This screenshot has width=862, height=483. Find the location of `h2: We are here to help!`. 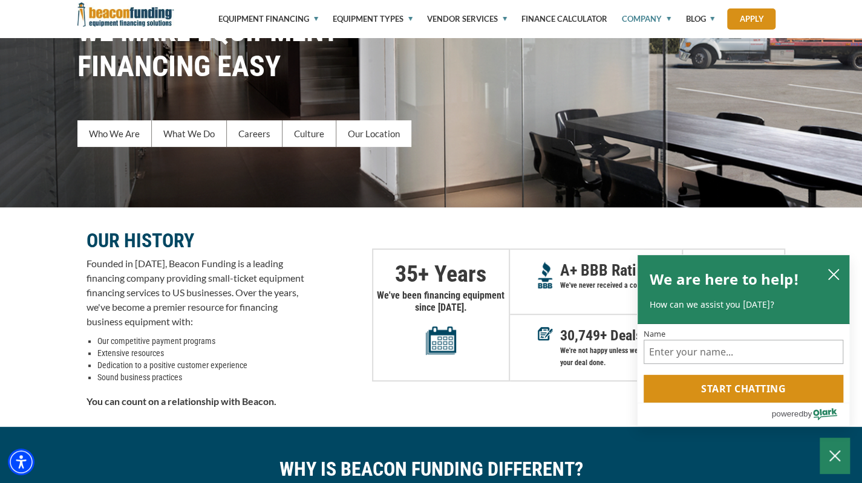

h2: We are here to help! is located at coordinates (724, 279).